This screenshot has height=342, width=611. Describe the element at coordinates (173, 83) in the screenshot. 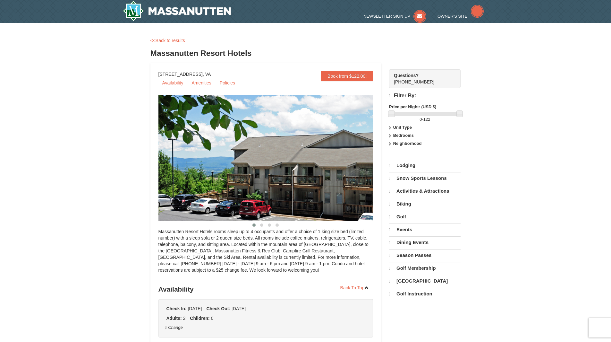

I see `a: Availability` at that location.